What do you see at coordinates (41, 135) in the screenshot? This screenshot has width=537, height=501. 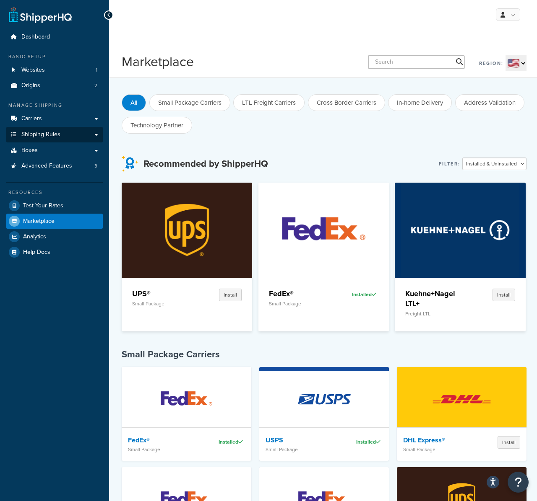 I see `span: Shipping Rules` at bounding box center [41, 135].